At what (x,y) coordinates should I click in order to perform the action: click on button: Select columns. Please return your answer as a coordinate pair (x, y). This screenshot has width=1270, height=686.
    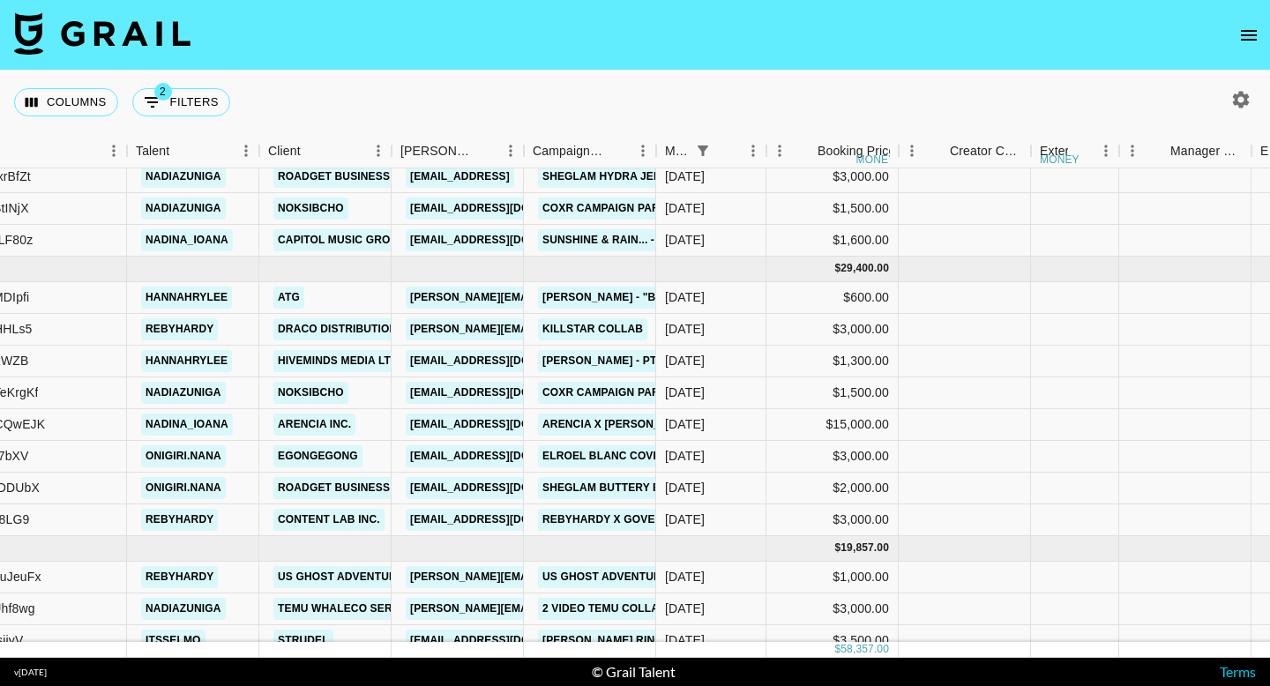
    Looking at the image, I should click on (66, 102).